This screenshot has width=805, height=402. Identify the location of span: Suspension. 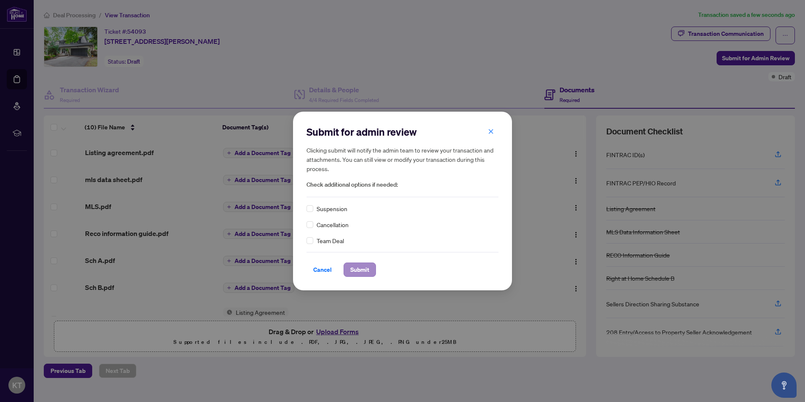
(332, 209).